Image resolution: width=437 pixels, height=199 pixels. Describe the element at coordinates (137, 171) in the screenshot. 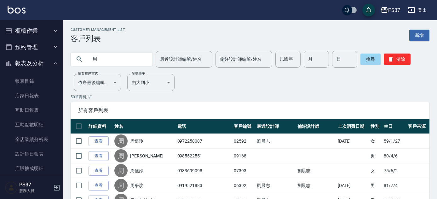

I see `a: 周儀婷` at that location.